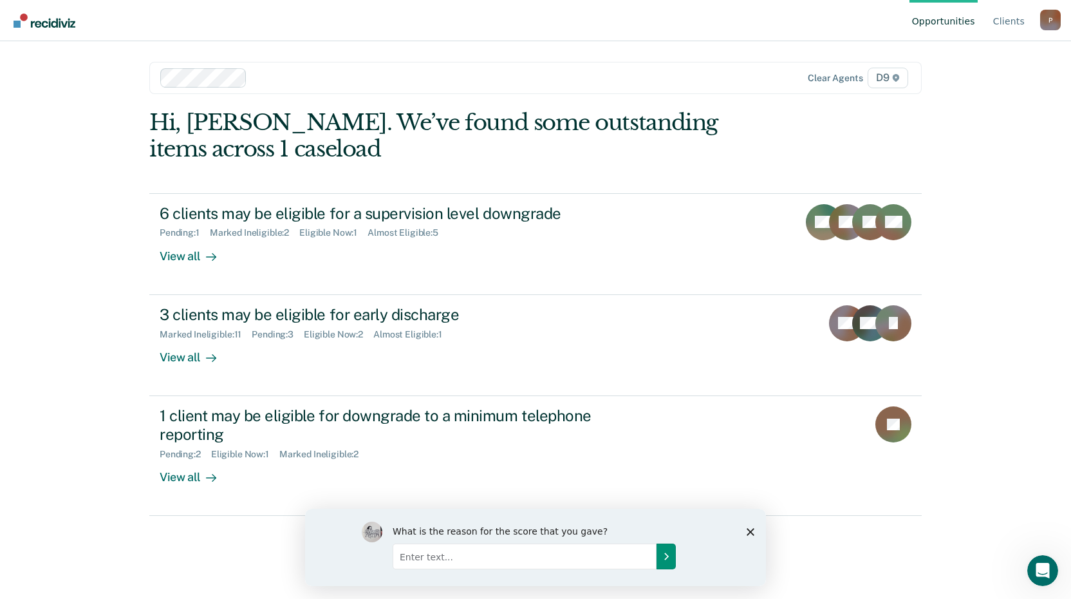 The image size is (1071, 599). What do you see at coordinates (385, 213) in the screenshot?
I see `div: 6 clients may be eligible for a supervision level downgrade` at bounding box center [385, 213].